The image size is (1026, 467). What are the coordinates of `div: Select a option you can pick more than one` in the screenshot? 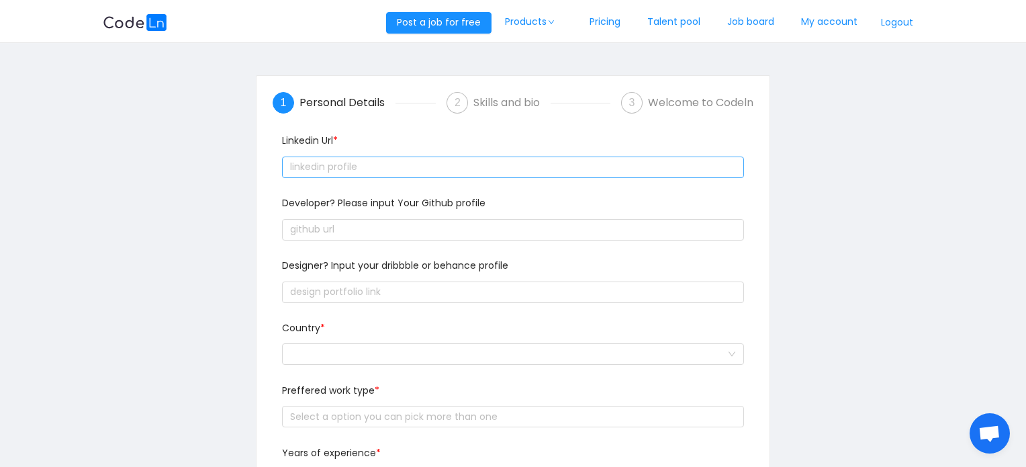 It's located at (510, 416).